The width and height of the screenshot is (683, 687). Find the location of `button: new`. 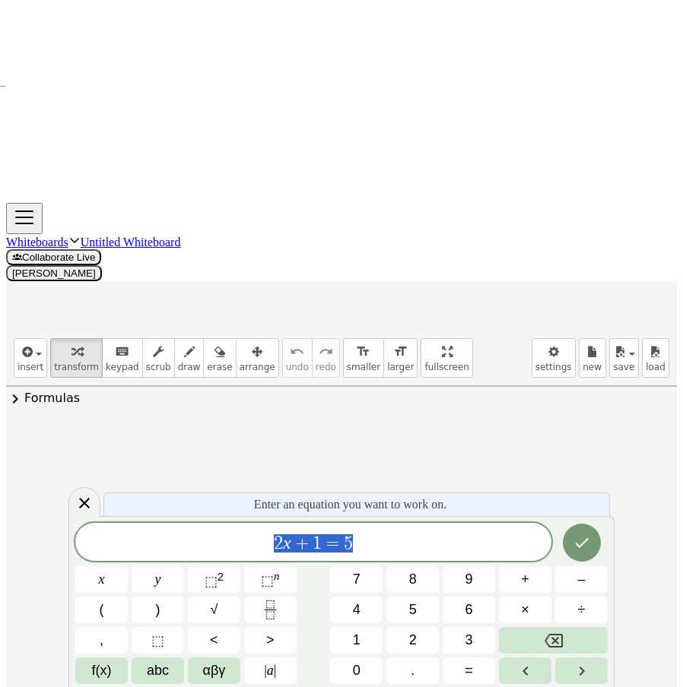

button: new is located at coordinates (592, 358).